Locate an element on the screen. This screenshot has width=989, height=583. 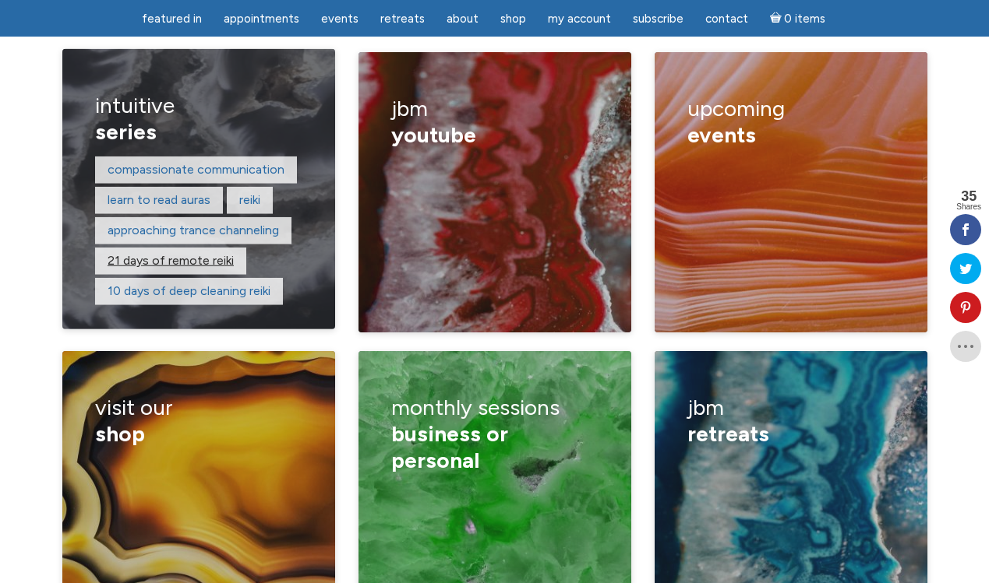
a: 10 days of deep cleaning reiki is located at coordinates (189, 291).